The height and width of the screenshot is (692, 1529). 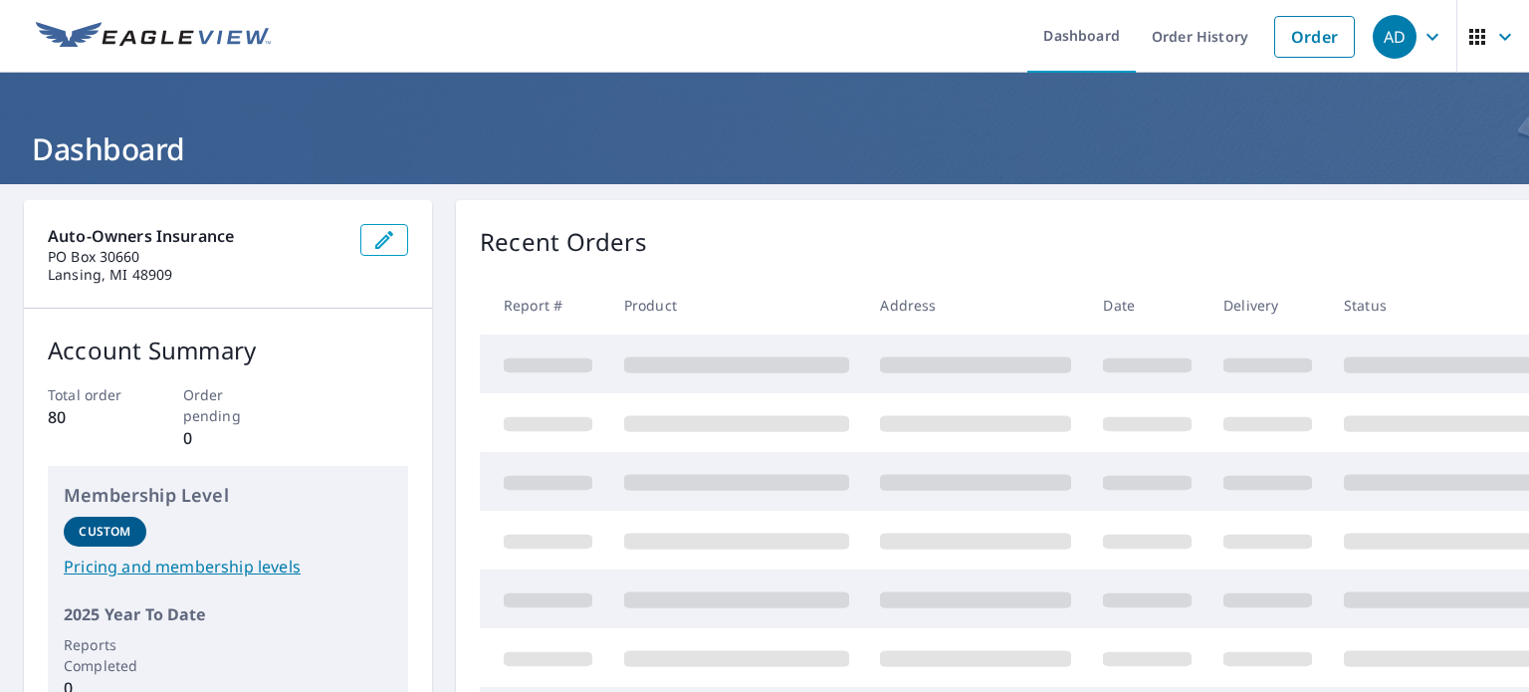 I want to click on p: 2025 Year To Date, so click(x=228, y=614).